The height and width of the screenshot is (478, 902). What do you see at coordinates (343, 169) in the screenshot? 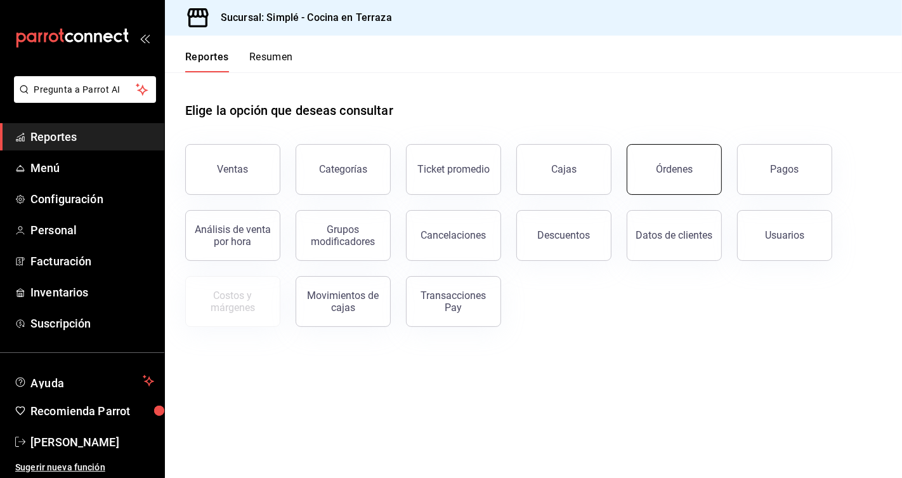
I see `button: Categorías` at bounding box center [343, 169].